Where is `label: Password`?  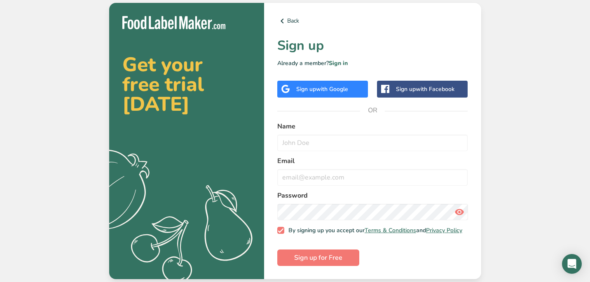
label: Password is located at coordinates (373, 196).